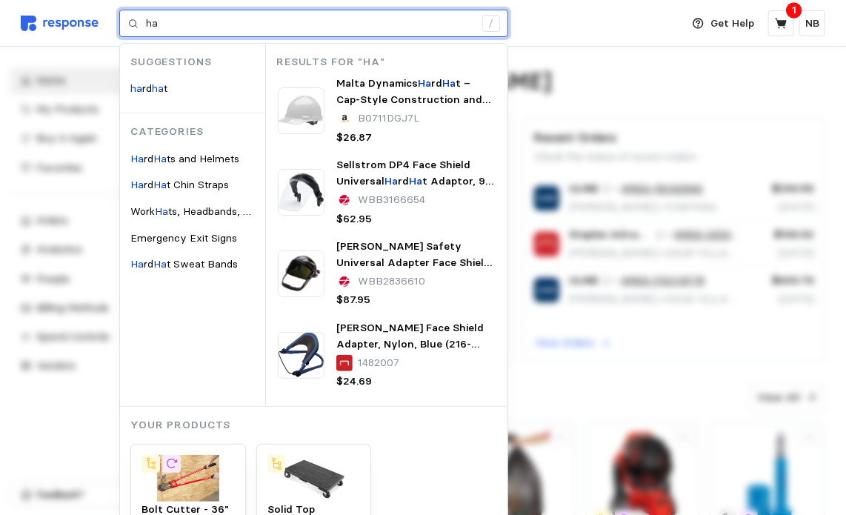 Image resolution: width=846 pixels, height=515 pixels. I want to click on span: t Sweat Bands, so click(202, 264).